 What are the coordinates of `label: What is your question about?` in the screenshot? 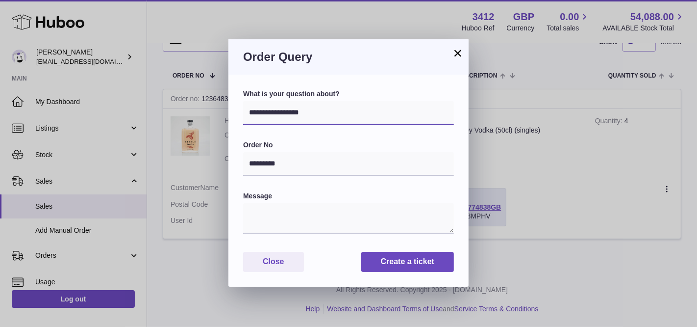 It's located at (349, 94).